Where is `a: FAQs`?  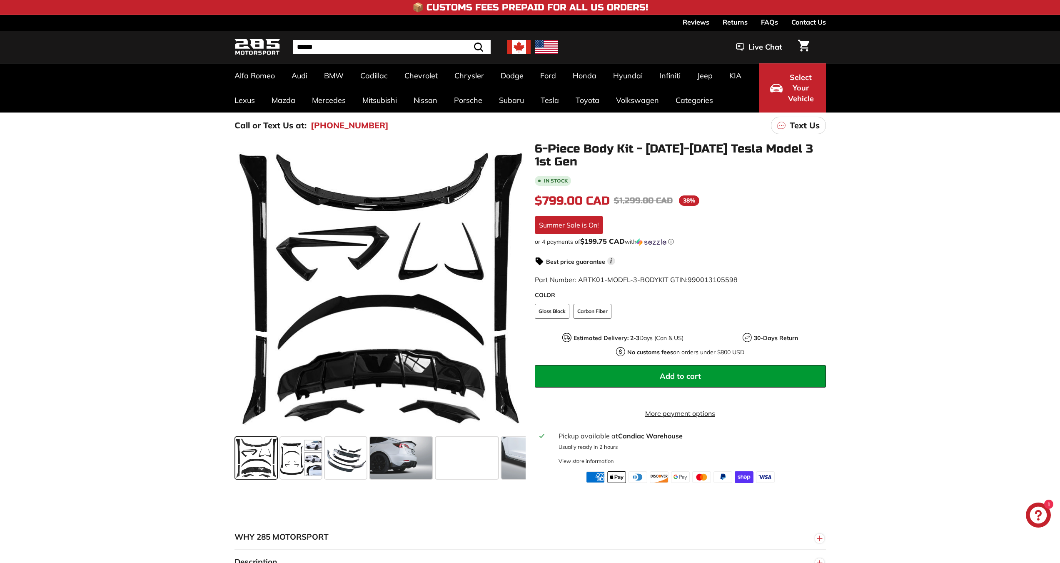
a: FAQs is located at coordinates (769, 22).